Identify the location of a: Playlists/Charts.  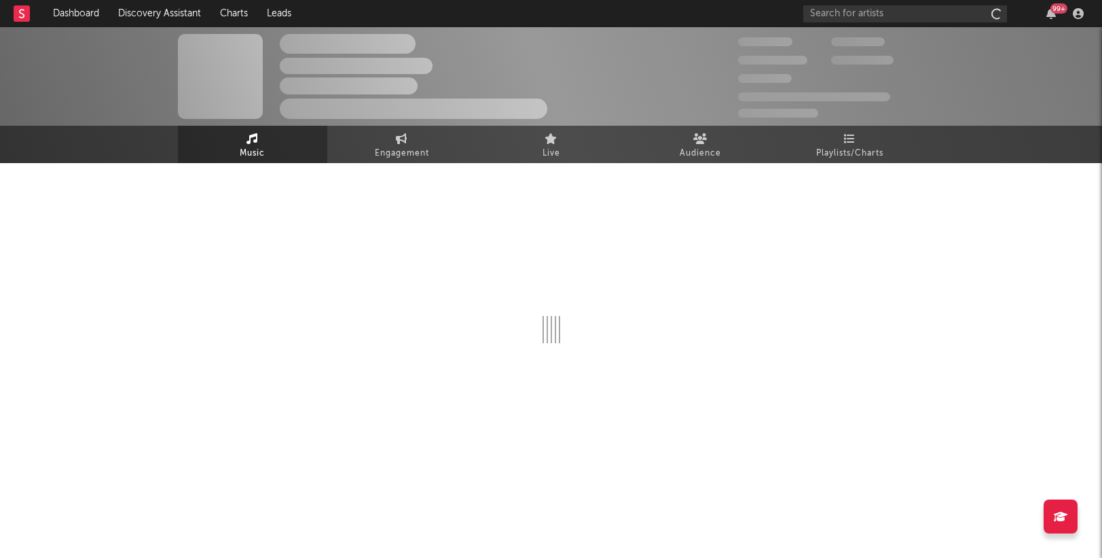
(850, 144).